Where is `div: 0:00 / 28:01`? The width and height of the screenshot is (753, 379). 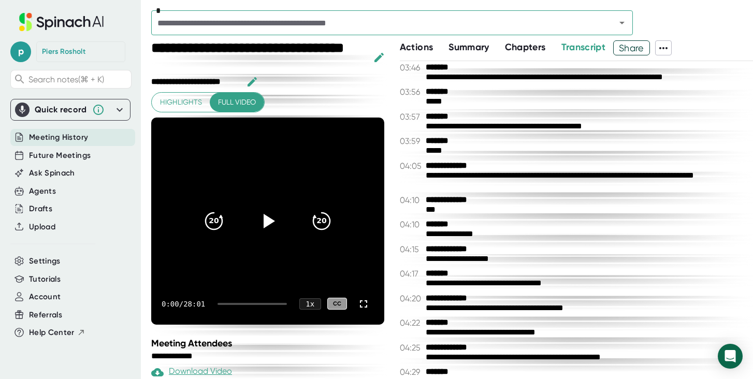
div: 0:00 / 28:01 is located at coordinates (183, 304).